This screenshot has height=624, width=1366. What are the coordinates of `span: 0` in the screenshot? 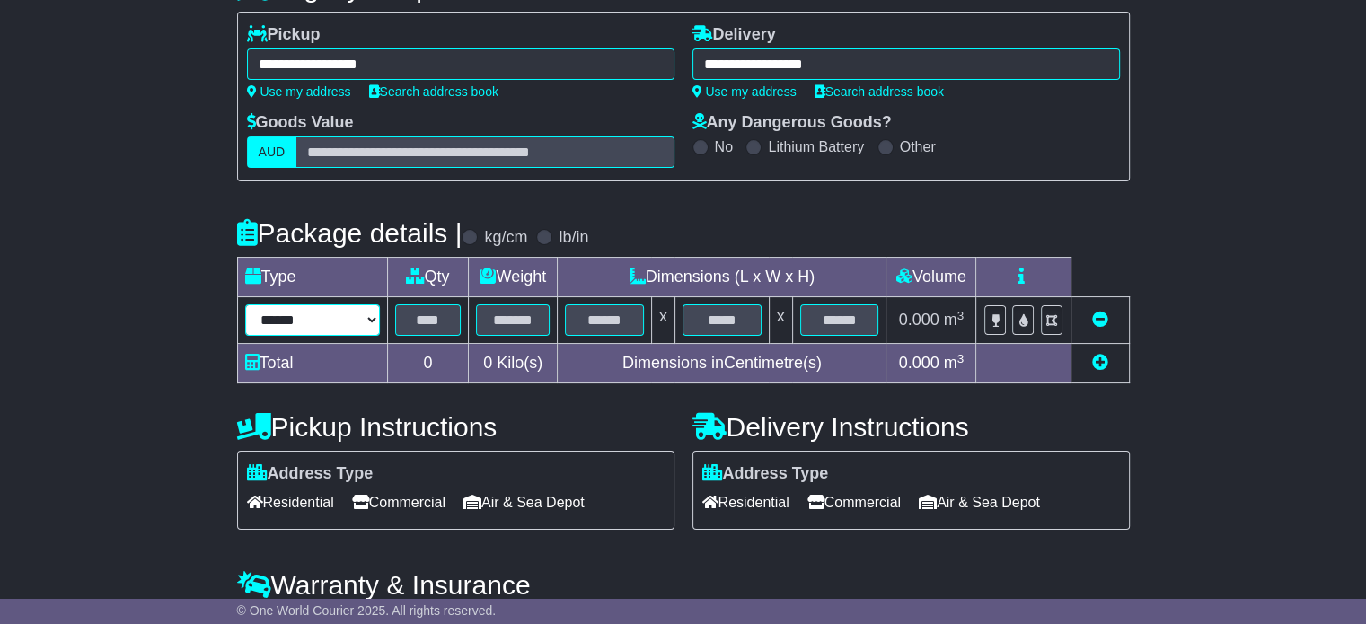 It's located at (488, 363).